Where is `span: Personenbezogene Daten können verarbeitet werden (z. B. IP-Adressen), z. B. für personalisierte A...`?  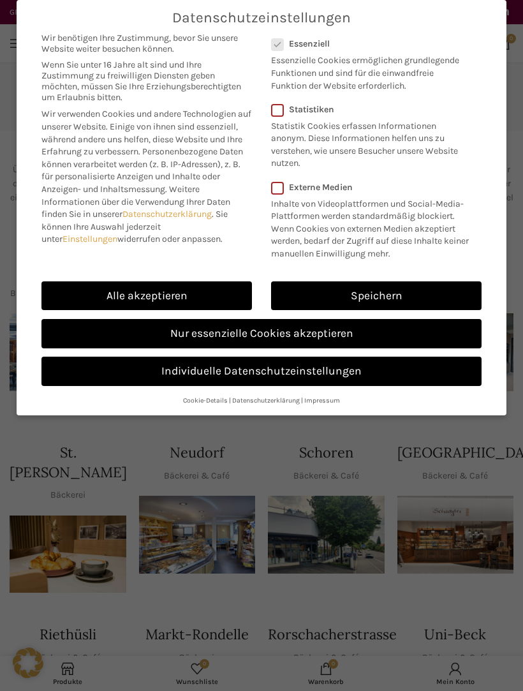 span: Personenbezogene Daten können verarbeitet werden (z. B. IP-Adressen), z. B. für personalisierte A... is located at coordinates (142, 170).